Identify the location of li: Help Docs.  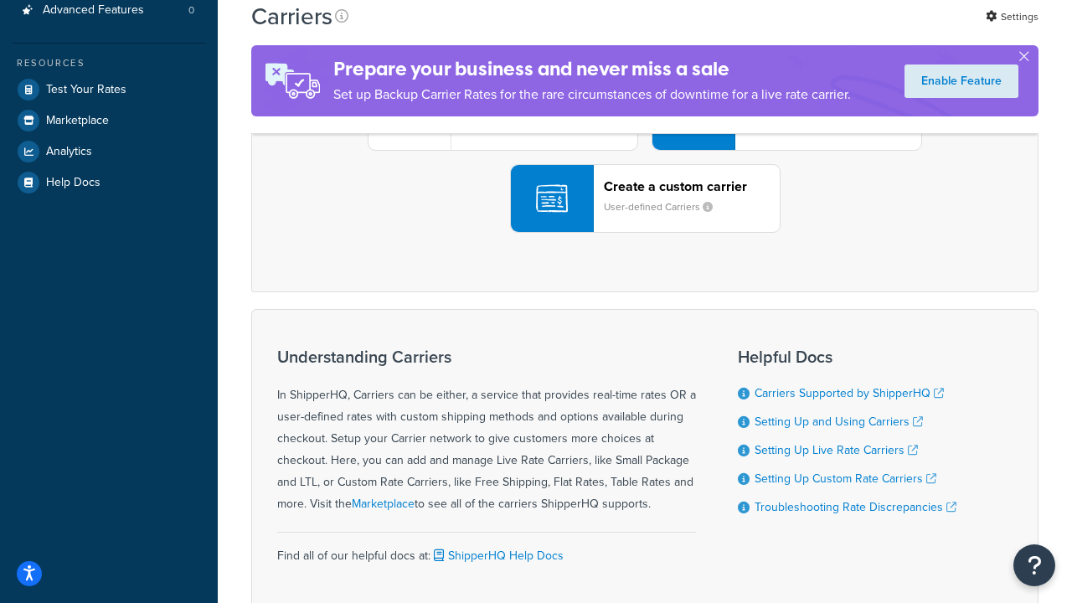
(109, 183).